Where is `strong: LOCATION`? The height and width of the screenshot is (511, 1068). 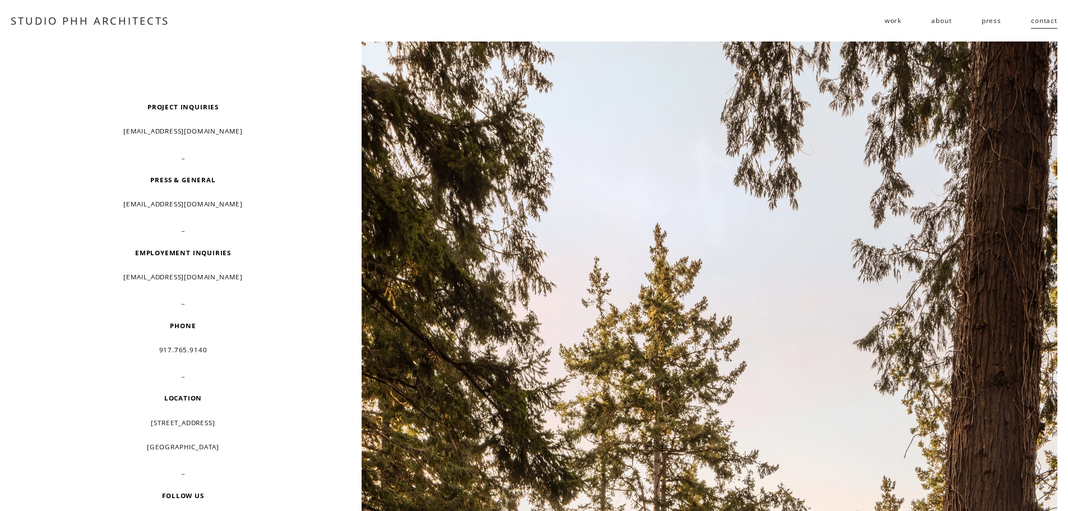
strong: LOCATION is located at coordinates (183, 397).